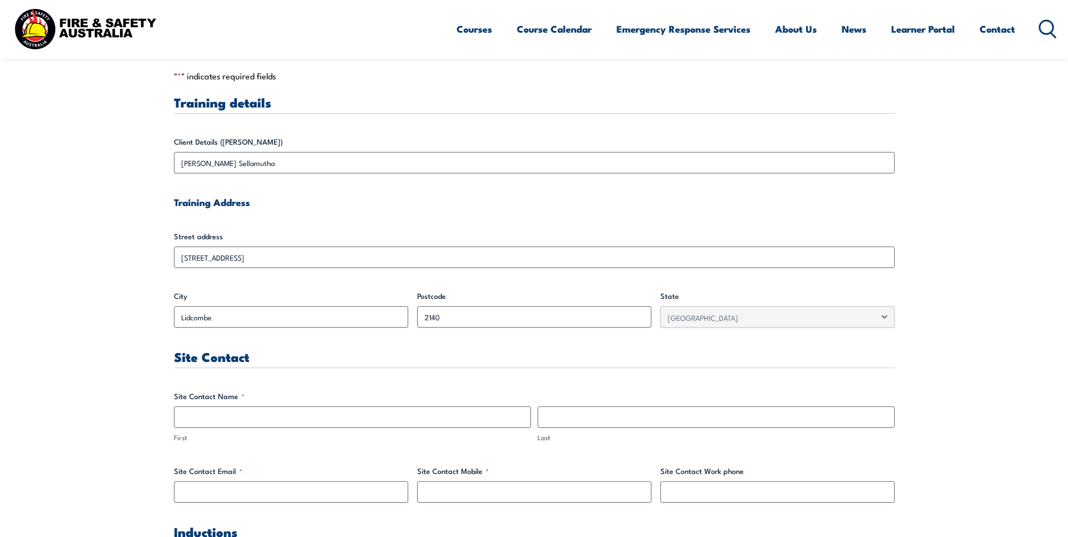  What do you see at coordinates (291, 296) in the screenshot?
I see `label: City` at bounding box center [291, 296].